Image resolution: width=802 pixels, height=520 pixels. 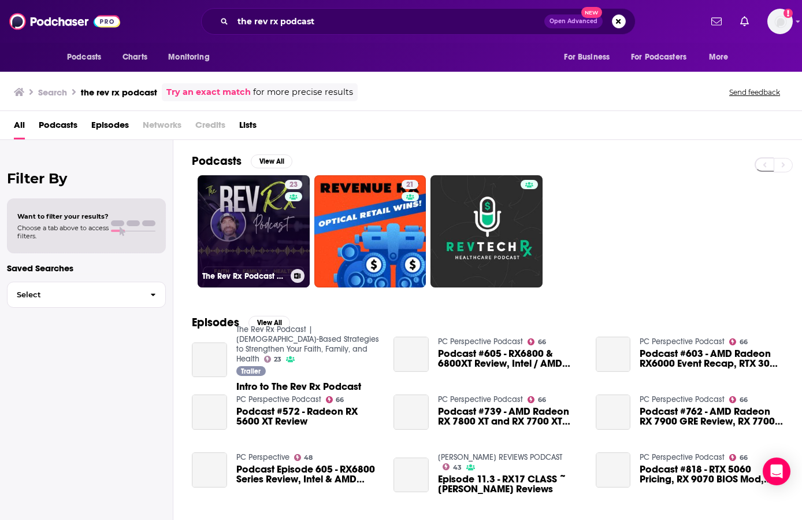 What do you see at coordinates (65, 21) in the screenshot?
I see `a: Podchaser - Follow, Share and Rate Podcasts` at bounding box center [65, 21].